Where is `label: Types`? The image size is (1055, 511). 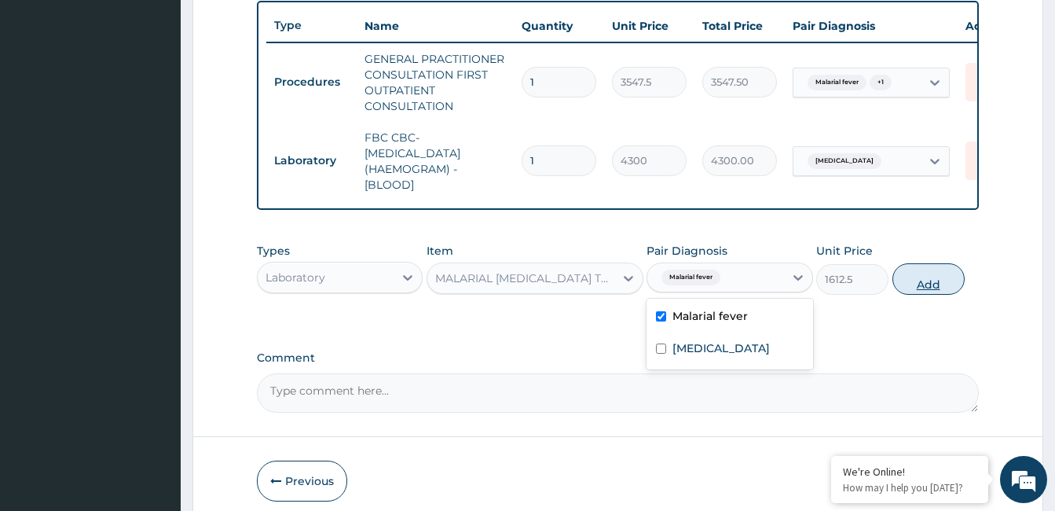
label: Types is located at coordinates (273, 251).